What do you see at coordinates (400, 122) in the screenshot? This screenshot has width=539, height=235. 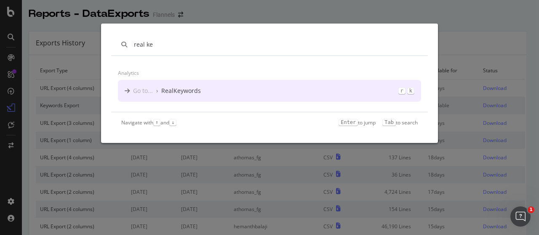 I see `div: to search` at bounding box center [400, 122].